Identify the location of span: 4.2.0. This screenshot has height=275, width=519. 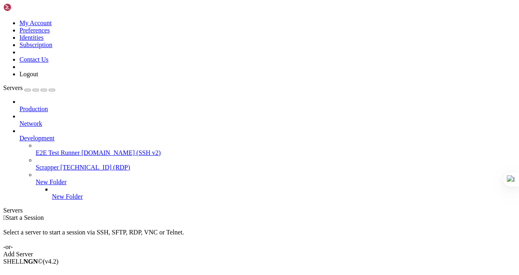
(51, 261).